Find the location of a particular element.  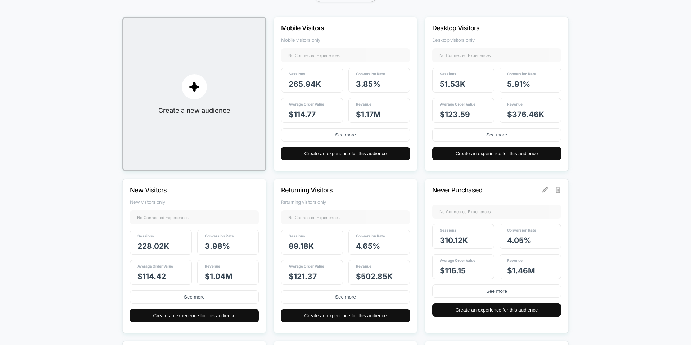

span: 228.02k is located at coordinates (153, 246).